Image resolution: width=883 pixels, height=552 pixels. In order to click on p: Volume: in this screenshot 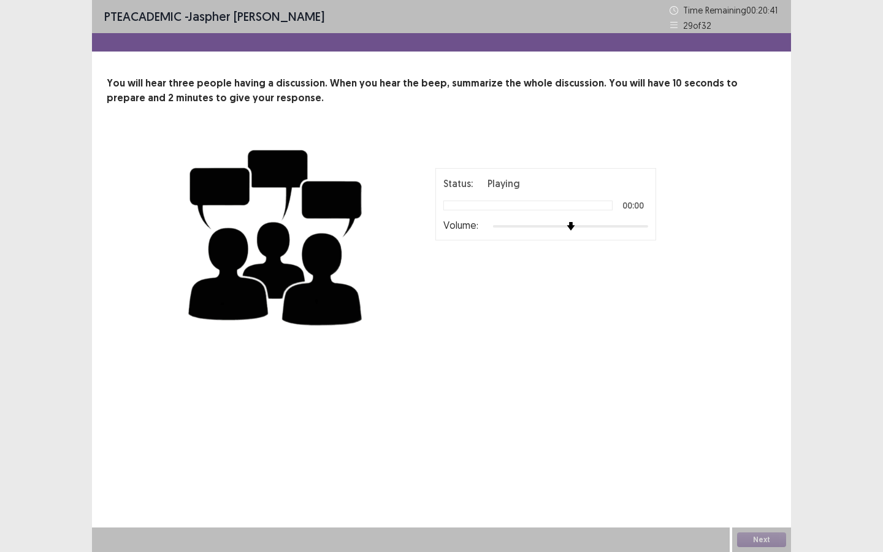, I will do `click(460, 225)`.